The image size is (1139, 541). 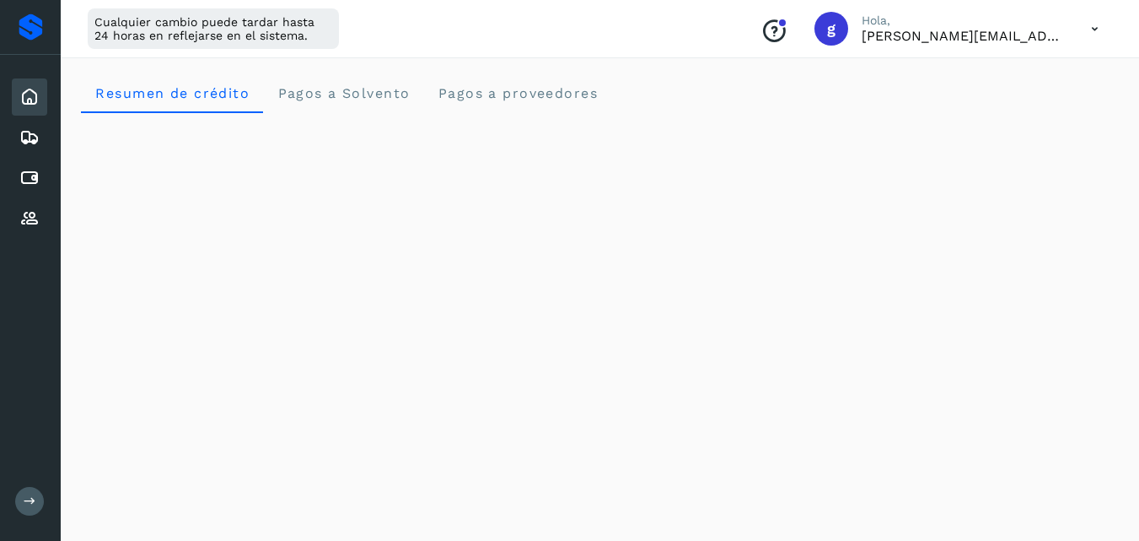 What do you see at coordinates (963, 20) in the screenshot?
I see `p: Hola,` at bounding box center [963, 20].